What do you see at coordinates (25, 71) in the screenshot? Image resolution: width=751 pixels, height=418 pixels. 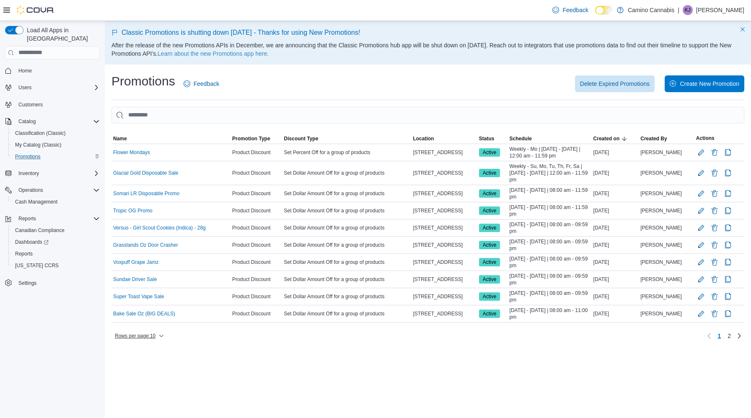 I see `a: Home` at bounding box center [25, 71].